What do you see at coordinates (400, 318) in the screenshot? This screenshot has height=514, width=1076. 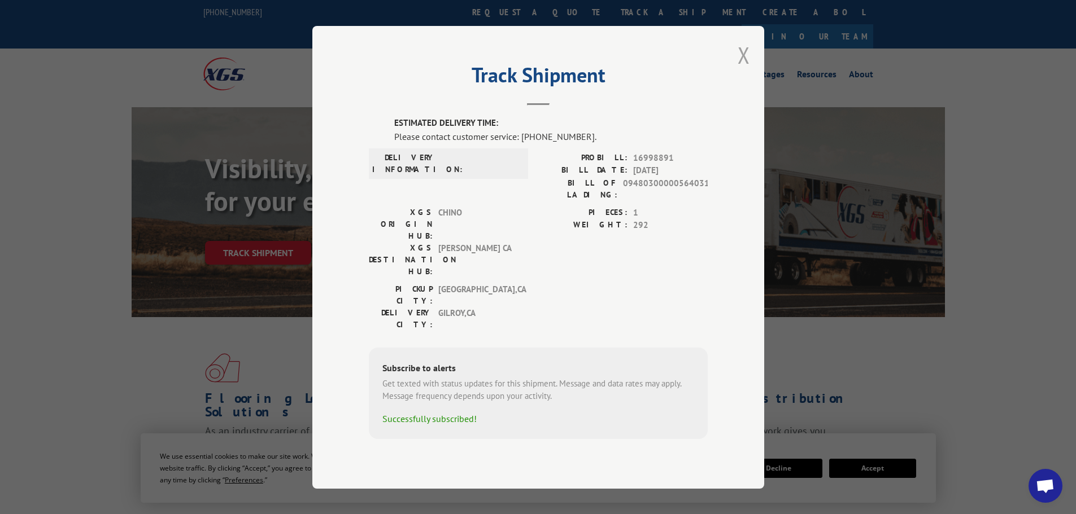 I see `label: DELIVERY CITY:` at bounding box center [400, 318].